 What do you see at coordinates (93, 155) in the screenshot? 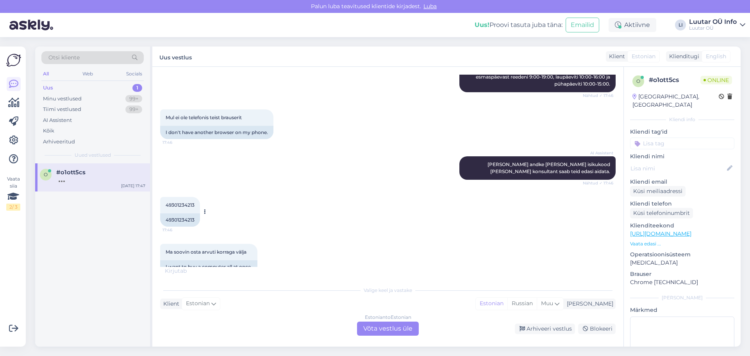
I see `span: Uued vestlused` at bounding box center [93, 155].